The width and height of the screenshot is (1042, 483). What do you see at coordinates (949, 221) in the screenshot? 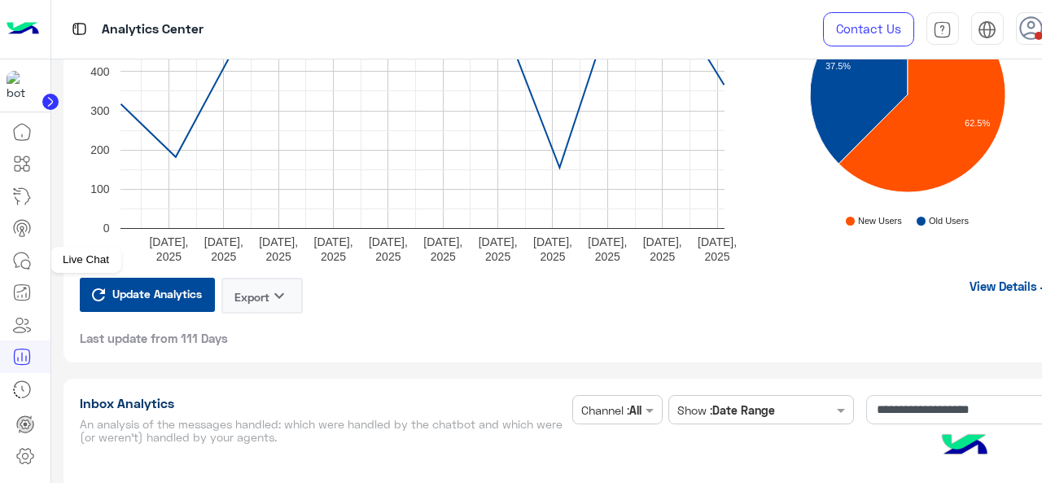
I see `text: Old Users` at bounding box center [949, 221].